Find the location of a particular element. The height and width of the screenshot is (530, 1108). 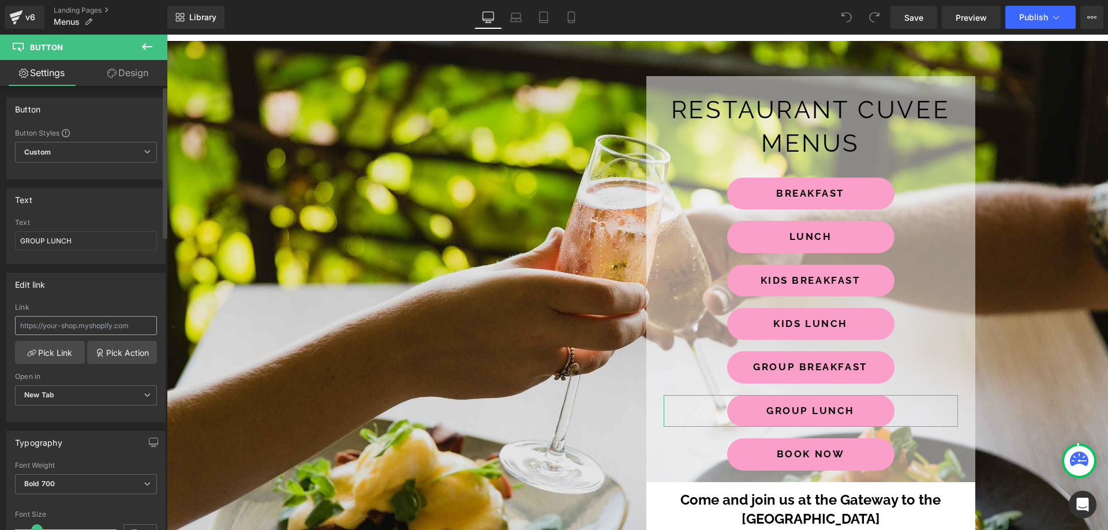

a: Kids Lunch is located at coordinates (644, 289).